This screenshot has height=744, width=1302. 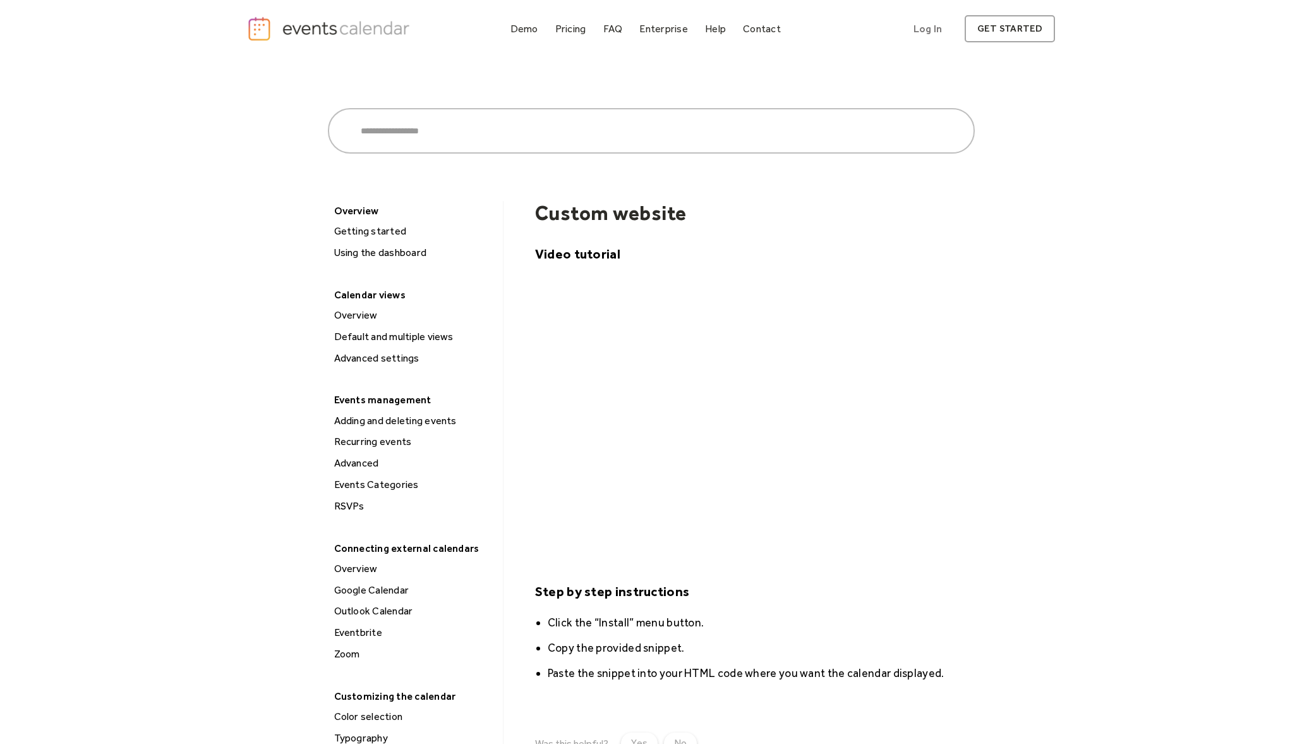 What do you see at coordinates (524, 28) in the screenshot?
I see `div: Demo` at bounding box center [524, 28].